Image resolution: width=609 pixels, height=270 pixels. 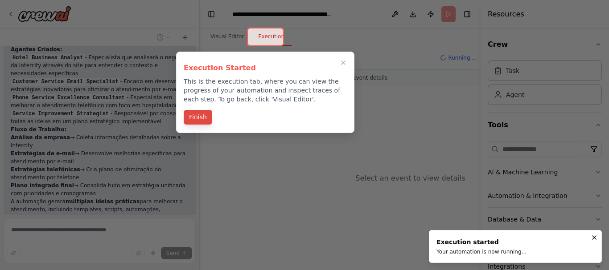 What do you see at coordinates (211, 14) in the screenshot?
I see `button: Hide left sidebar` at bounding box center [211, 14].